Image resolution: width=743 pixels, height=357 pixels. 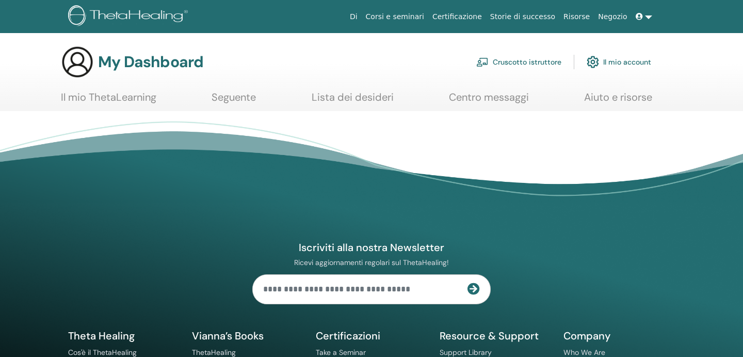 What do you see at coordinates (124, 335) in the screenshot?
I see `h5: Theta Healing` at bounding box center [124, 335].